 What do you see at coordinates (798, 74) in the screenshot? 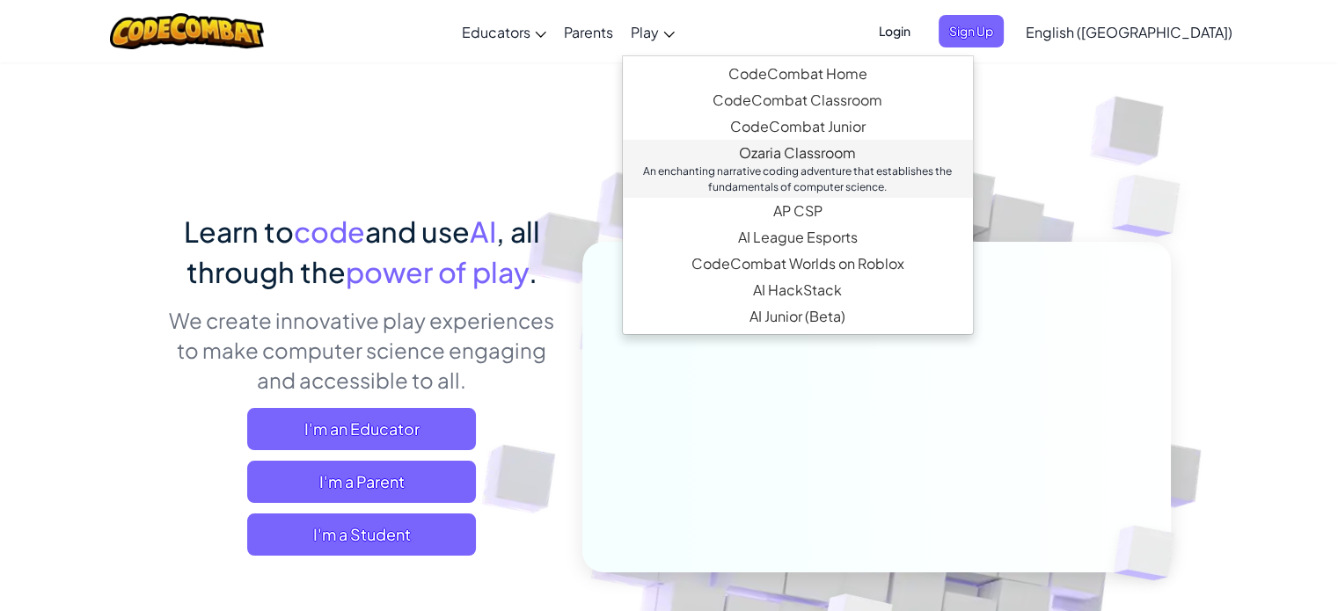
I see `a: CodeCombat HomeWith access to all 530 levels and exclusive features like pets, premium only items...` at bounding box center [798, 74].